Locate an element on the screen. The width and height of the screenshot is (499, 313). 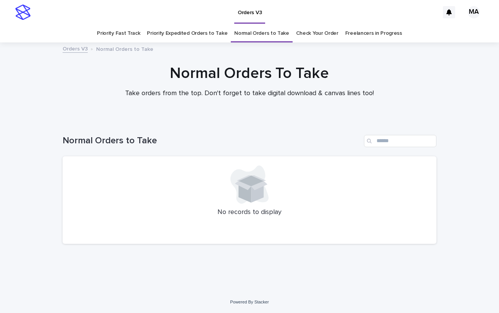
a: Check Your Order is located at coordinates (317, 33).